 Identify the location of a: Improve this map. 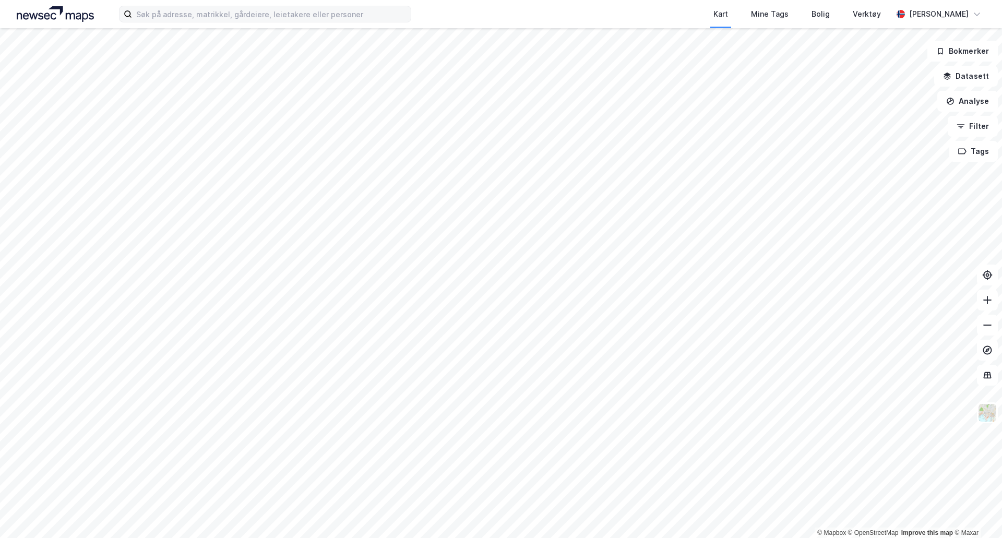
(927, 533).